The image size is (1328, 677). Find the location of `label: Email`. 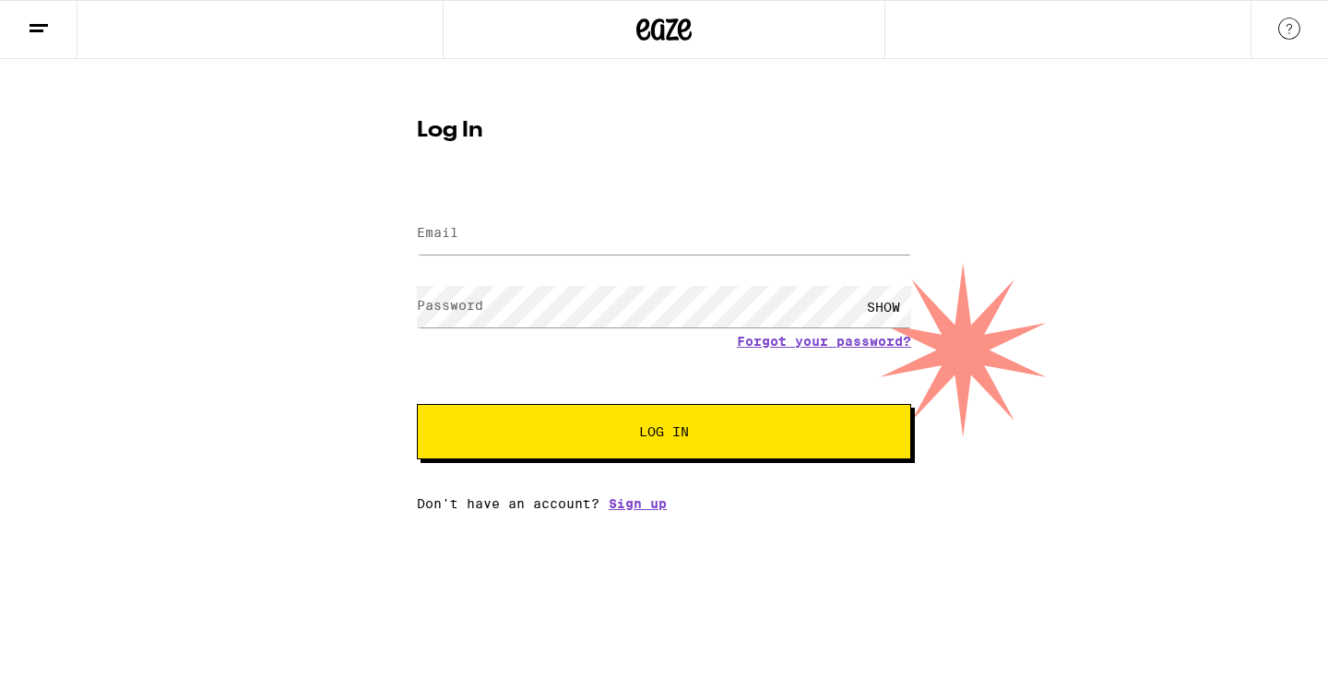

label: Email is located at coordinates (437, 232).